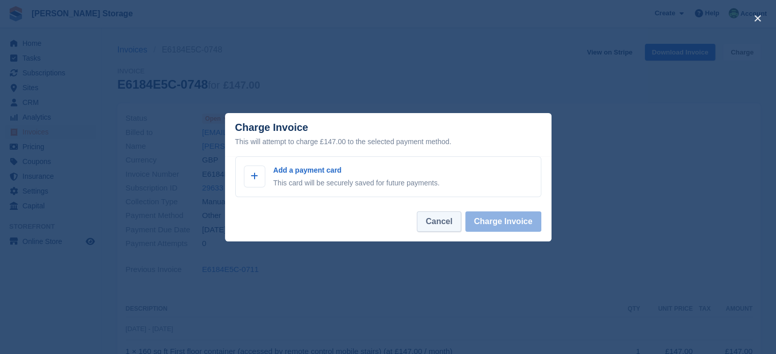  Describe the element at coordinates (757, 18) in the screenshot. I see `button: close` at that location.